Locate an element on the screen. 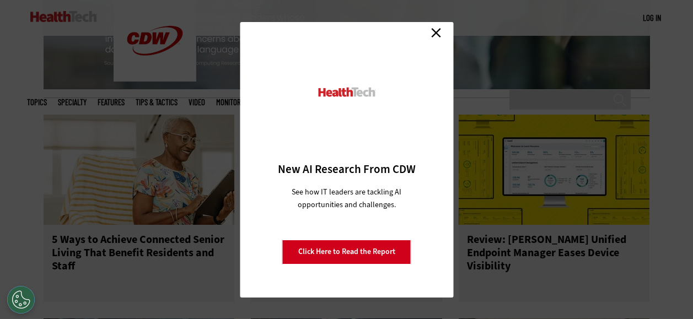  div: Cookies Settings is located at coordinates (21, 300).